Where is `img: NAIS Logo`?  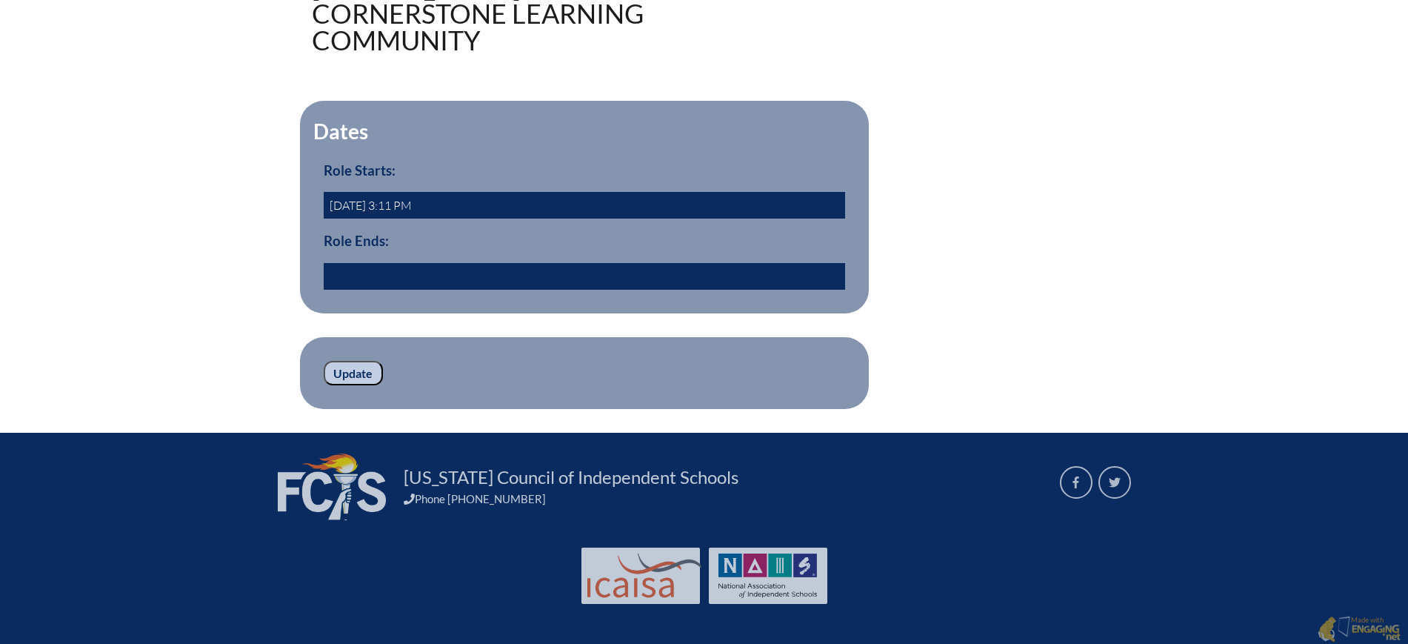 img: NAIS Logo is located at coordinates (768, 575).